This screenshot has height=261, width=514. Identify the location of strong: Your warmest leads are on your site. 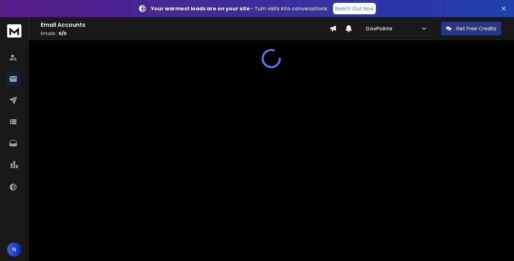
(200, 9).